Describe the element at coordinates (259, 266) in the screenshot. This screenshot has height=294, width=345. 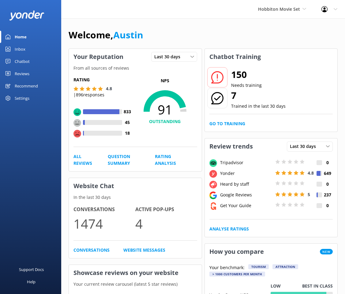
I see `div: Tourism` at that location.